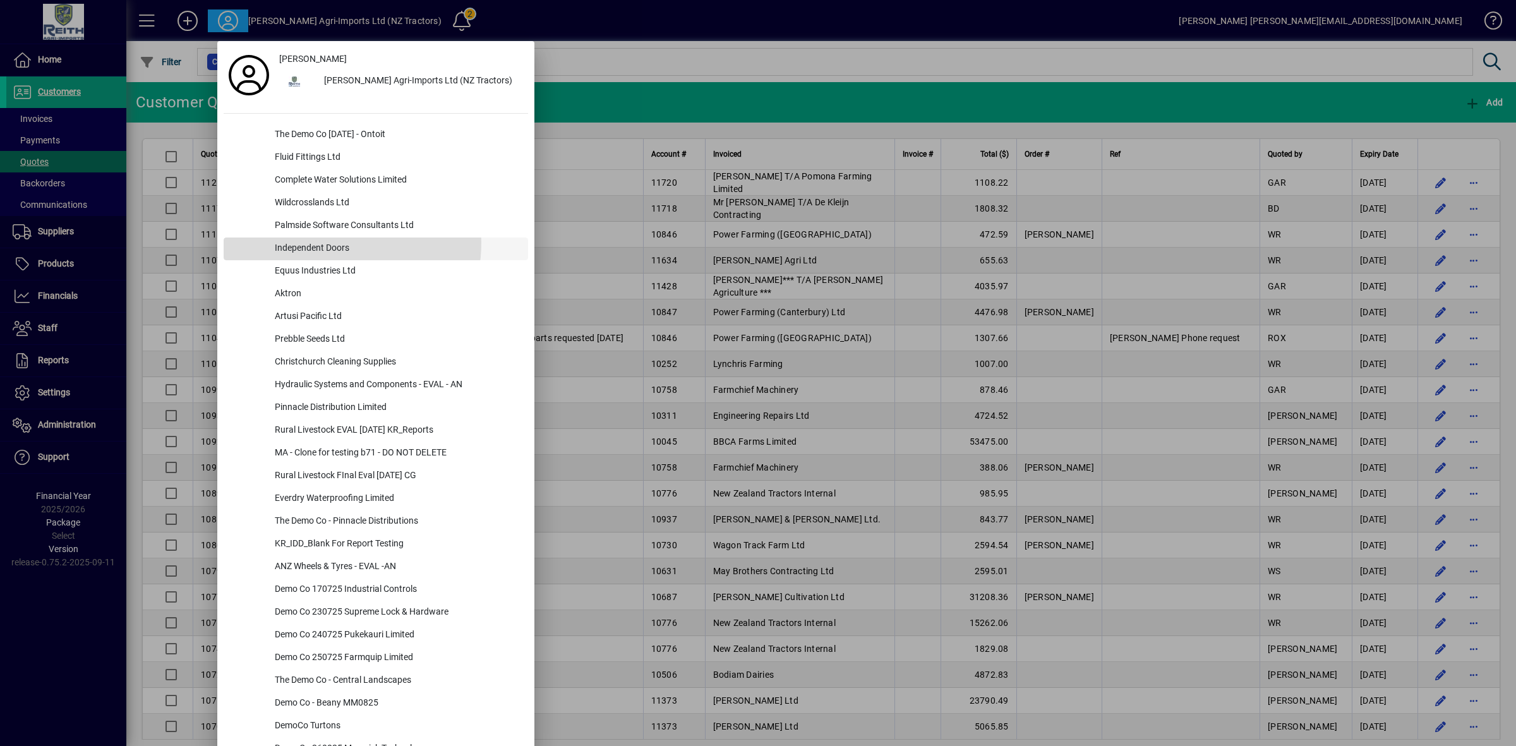 The height and width of the screenshot is (746, 1516). Describe the element at coordinates (376, 567) in the screenshot. I see `button: ANZ Wheels & Tyres - EVAL -AN` at that location.